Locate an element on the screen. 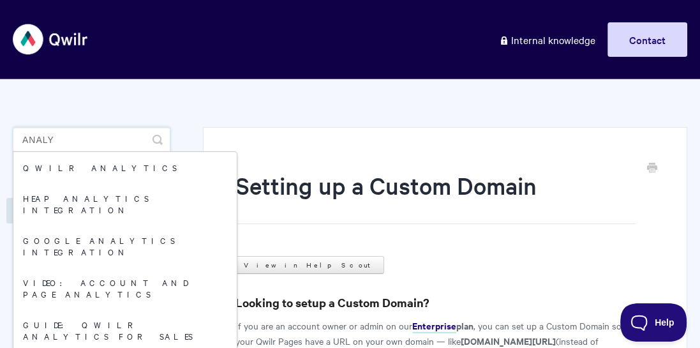 The height and width of the screenshot is (348, 700). img: Qwilr Help Center is located at coordinates (50, 39).